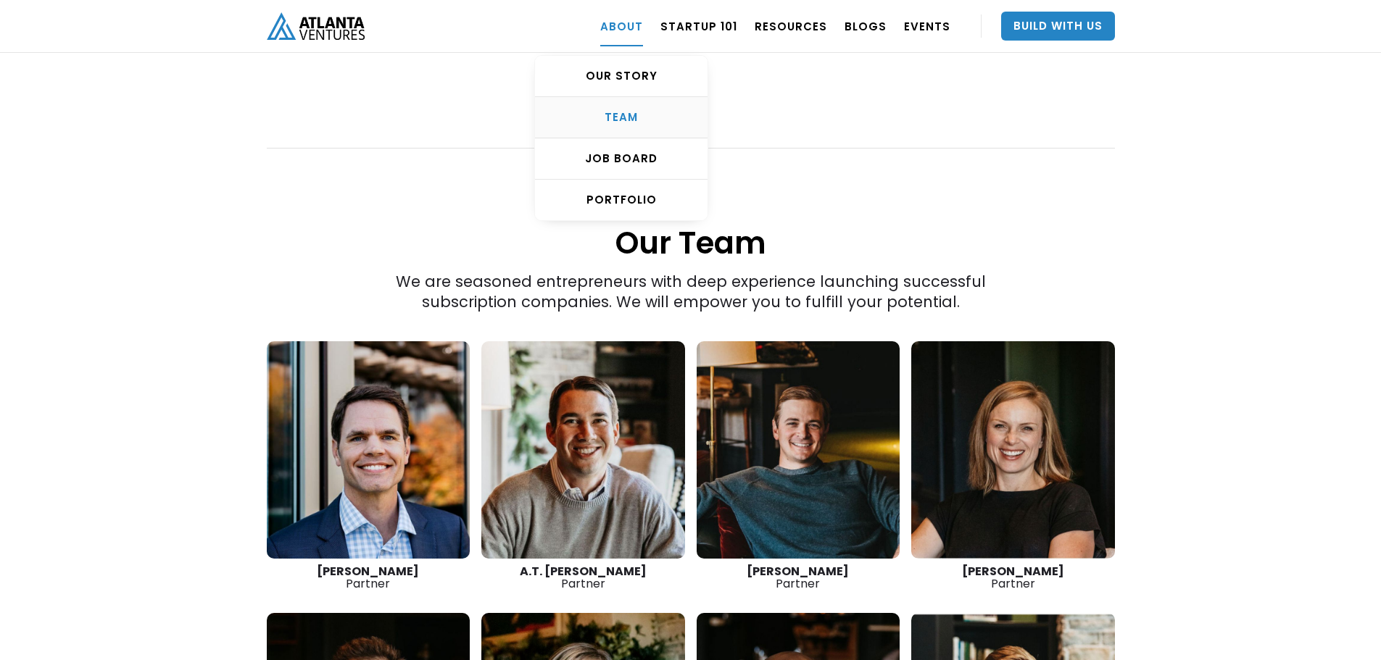  What do you see at coordinates (621, 26) in the screenshot?
I see `a: ABOUT` at bounding box center [621, 26].